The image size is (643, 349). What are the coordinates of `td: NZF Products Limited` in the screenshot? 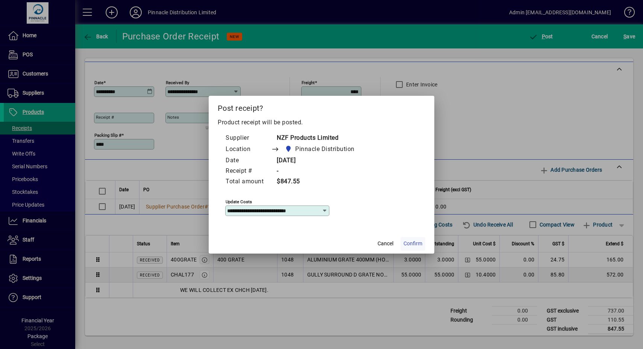 It's located at (320, 138).